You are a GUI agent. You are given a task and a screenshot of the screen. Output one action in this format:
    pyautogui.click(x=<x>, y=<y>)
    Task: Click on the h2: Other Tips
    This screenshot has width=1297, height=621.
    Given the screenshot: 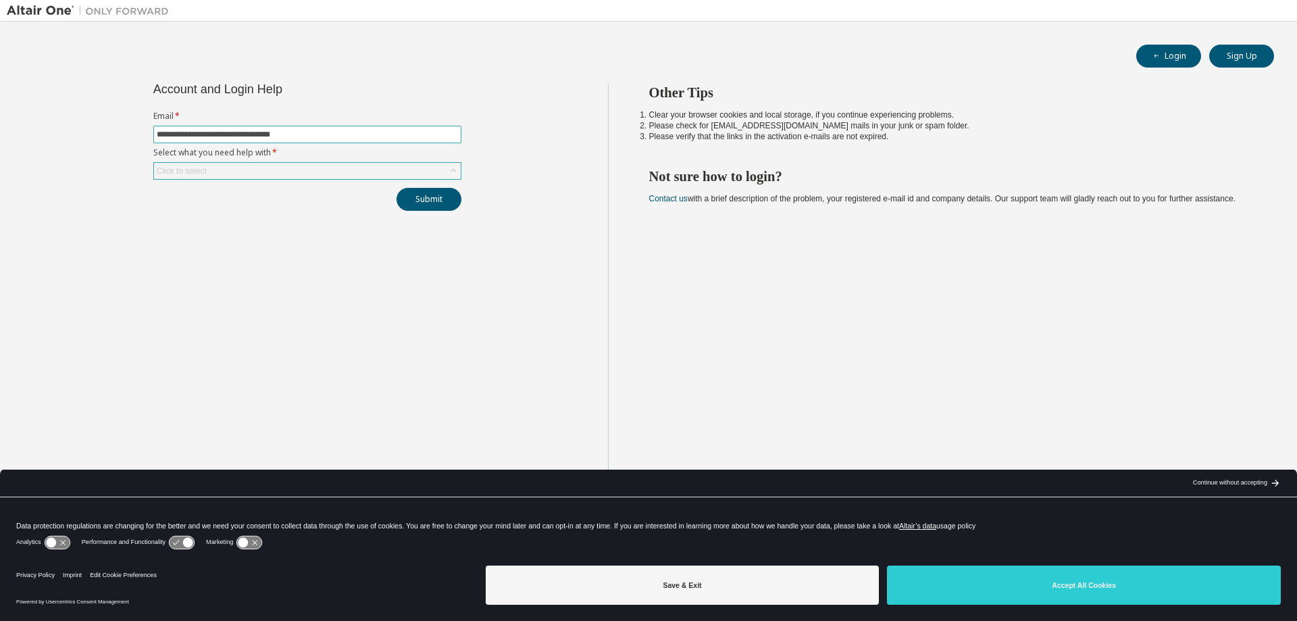 What is the action you would take?
    pyautogui.click(x=950, y=93)
    